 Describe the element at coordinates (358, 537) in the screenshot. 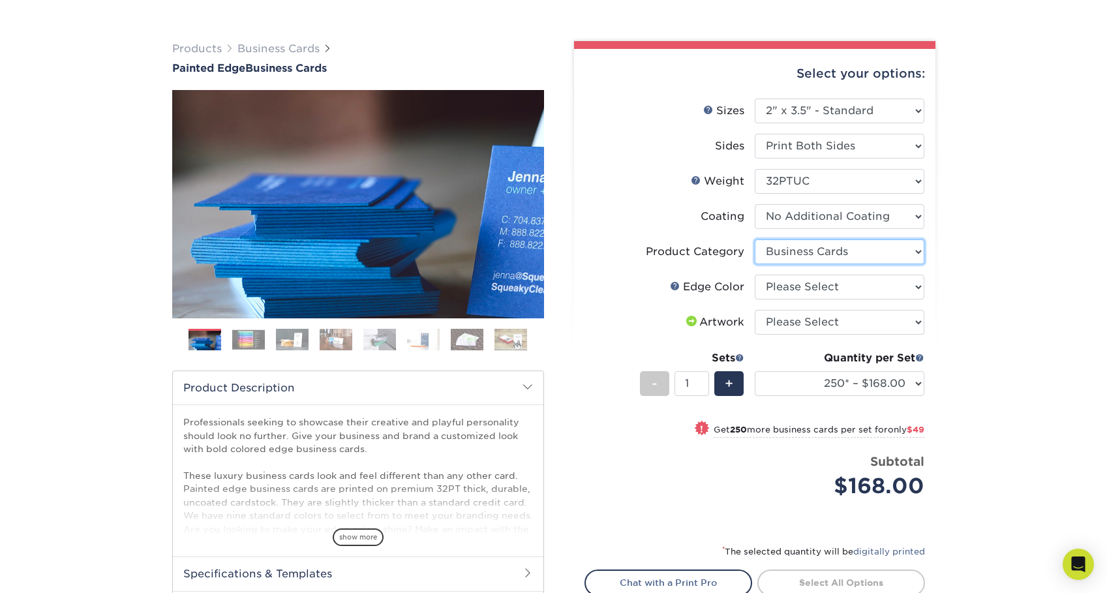

I see `span: show more` at that location.